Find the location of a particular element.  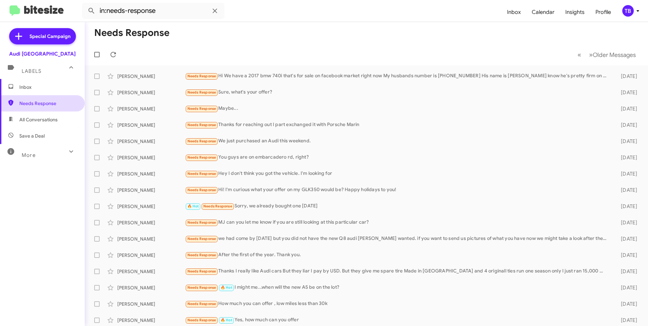

nav: Page navigation example is located at coordinates (607, 55).